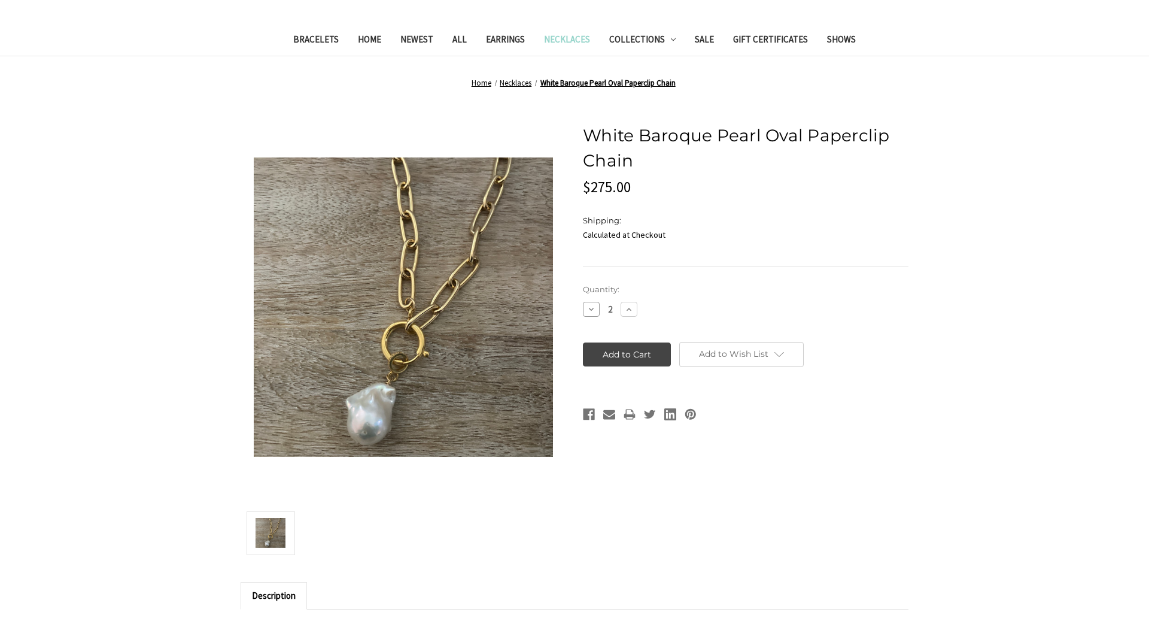  What do you see at coordinates (481, 83) in the screenshot?
I see `span: Home` at bounding box center [481, 83].